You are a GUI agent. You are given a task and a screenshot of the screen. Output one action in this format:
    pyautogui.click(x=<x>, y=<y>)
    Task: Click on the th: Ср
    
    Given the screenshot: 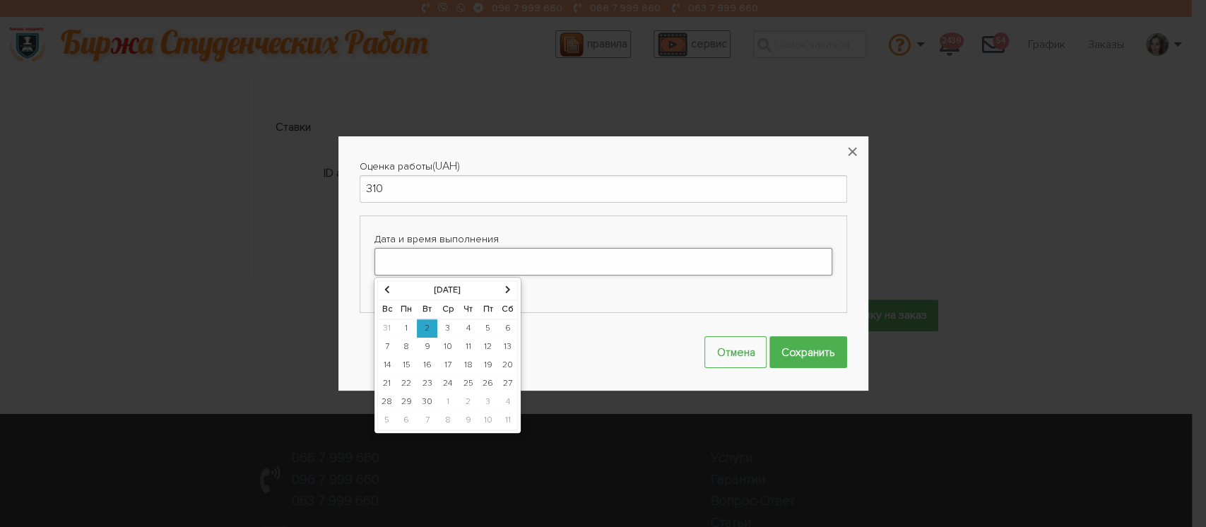 What is the action you would take?
    pyautogui.click(x=448, y=309)
    